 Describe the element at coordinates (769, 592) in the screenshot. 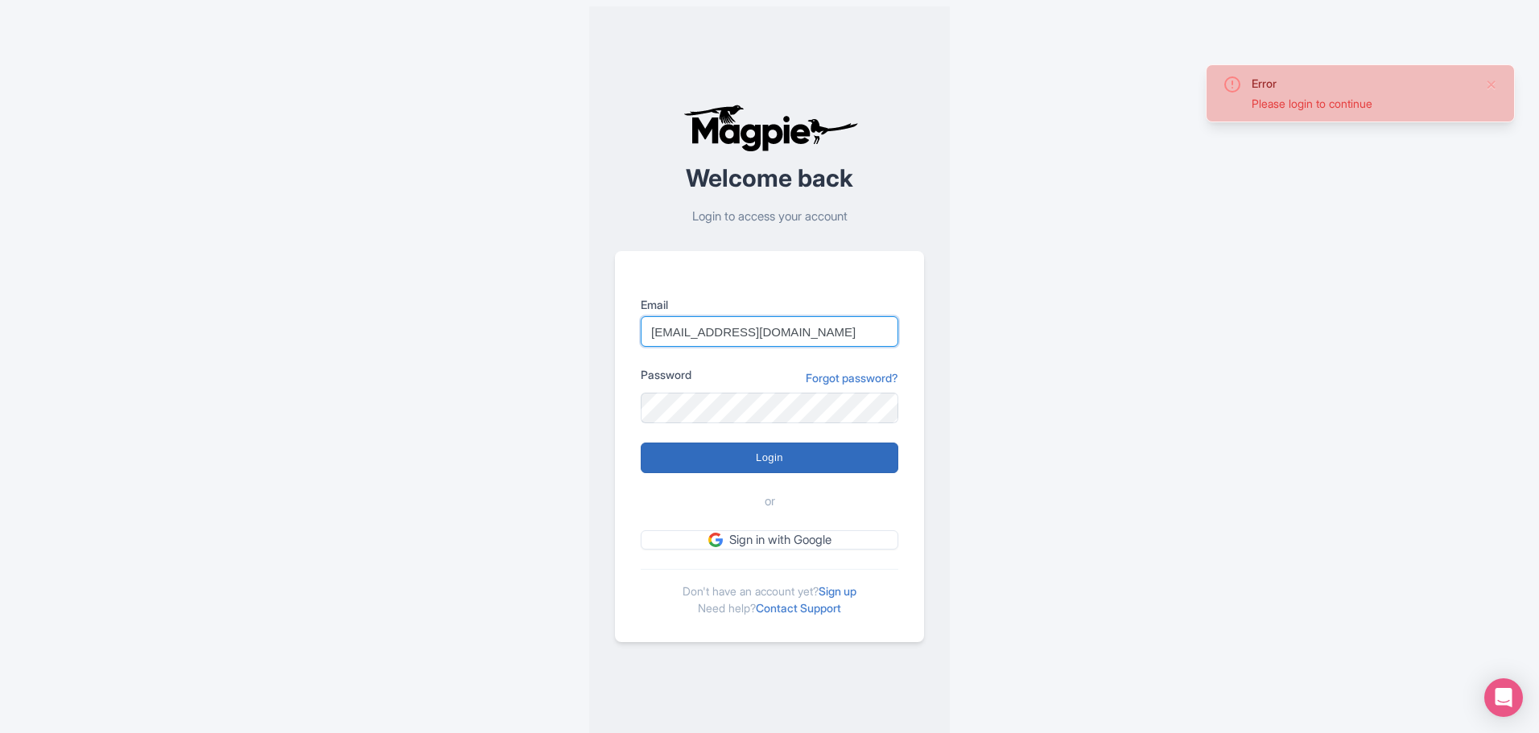

I see `div: Don't have an account yet? Need help?` at that location.